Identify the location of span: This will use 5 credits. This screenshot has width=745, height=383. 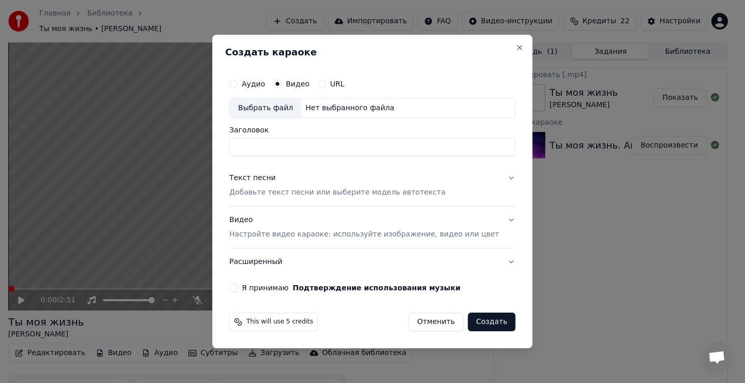
(279, 322).